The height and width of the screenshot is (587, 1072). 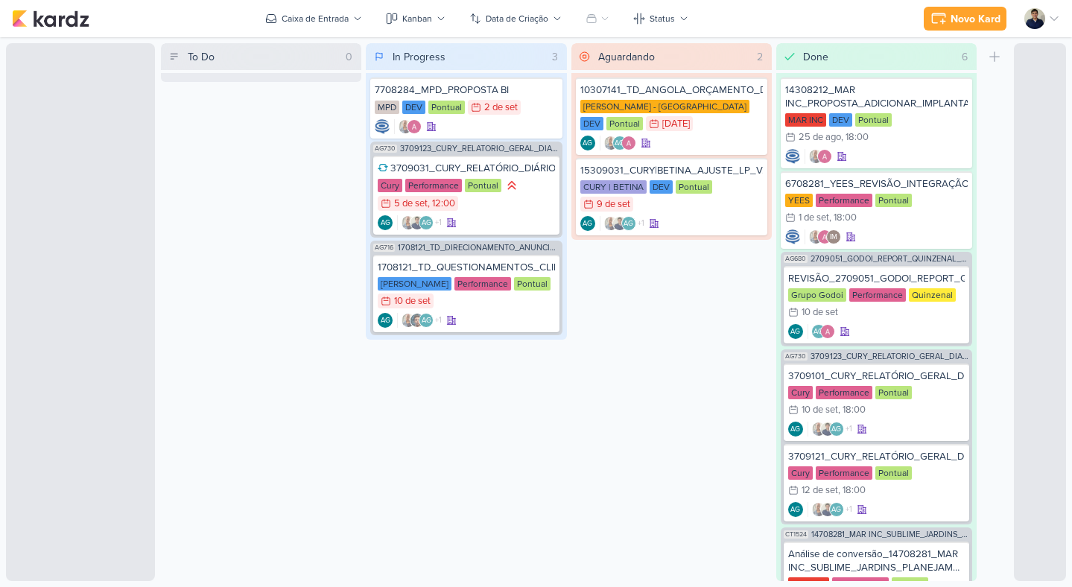 What do you see at coordinates (818, 156) in the screenshot?
I see `div: Colaboradores: Iara Santos, Alessandra Gomes` at bounding box center [818, 156].